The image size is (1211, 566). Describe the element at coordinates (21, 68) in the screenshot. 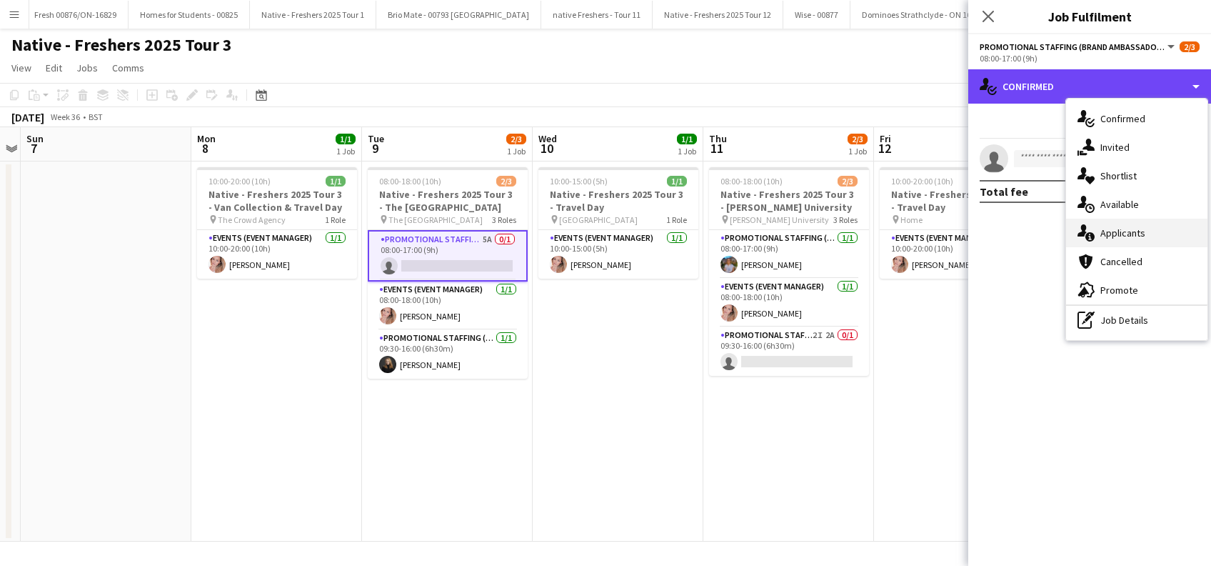

I see `span: View` at that location.